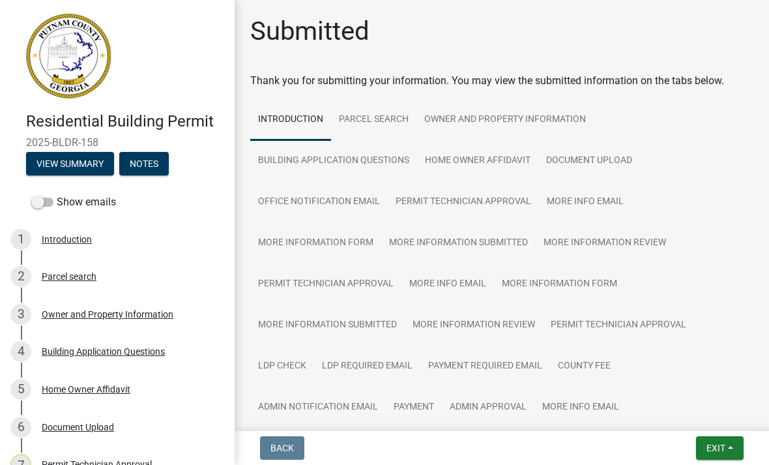  I want to click on a: Admin Notification Email, so click(318, 407).